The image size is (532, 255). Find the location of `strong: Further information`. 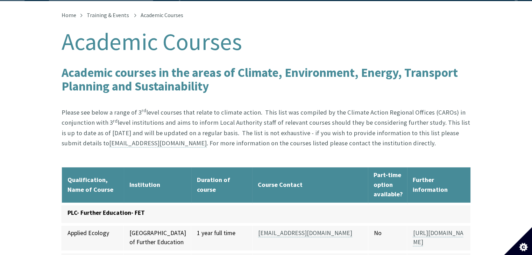

strong: Further information is located at coordinates (430, 185).